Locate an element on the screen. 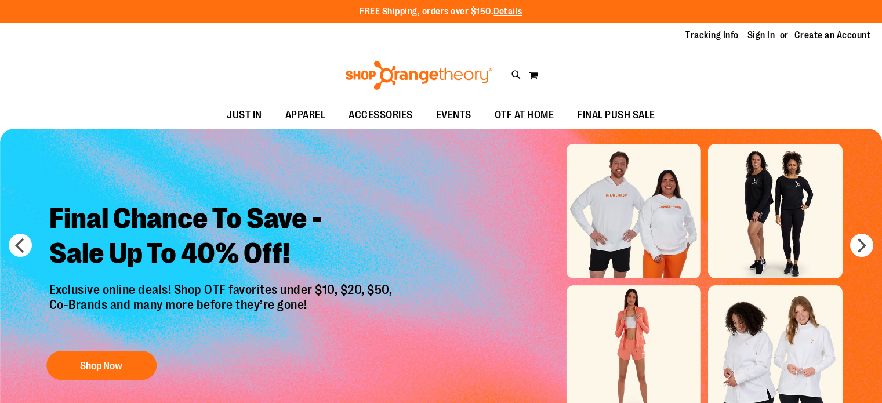 This screenshot has height=403, width=882. img: Shop Orangetheory is located at coordinates (419, 75).